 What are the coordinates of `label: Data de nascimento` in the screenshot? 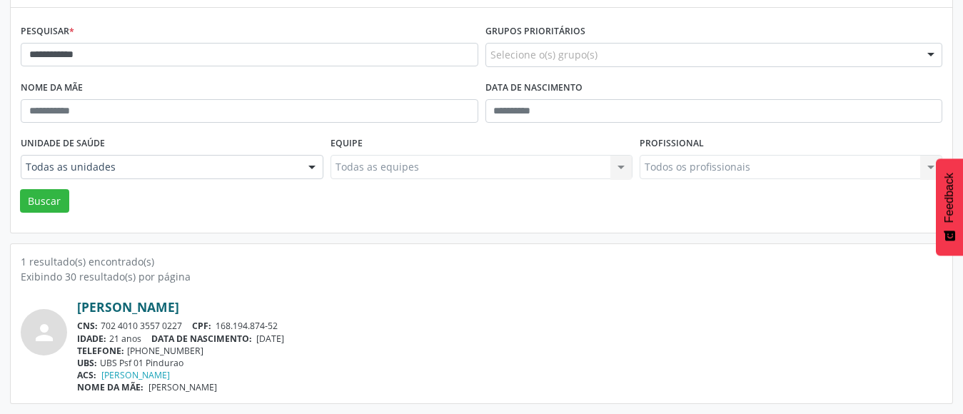 It's located at (534, 88).